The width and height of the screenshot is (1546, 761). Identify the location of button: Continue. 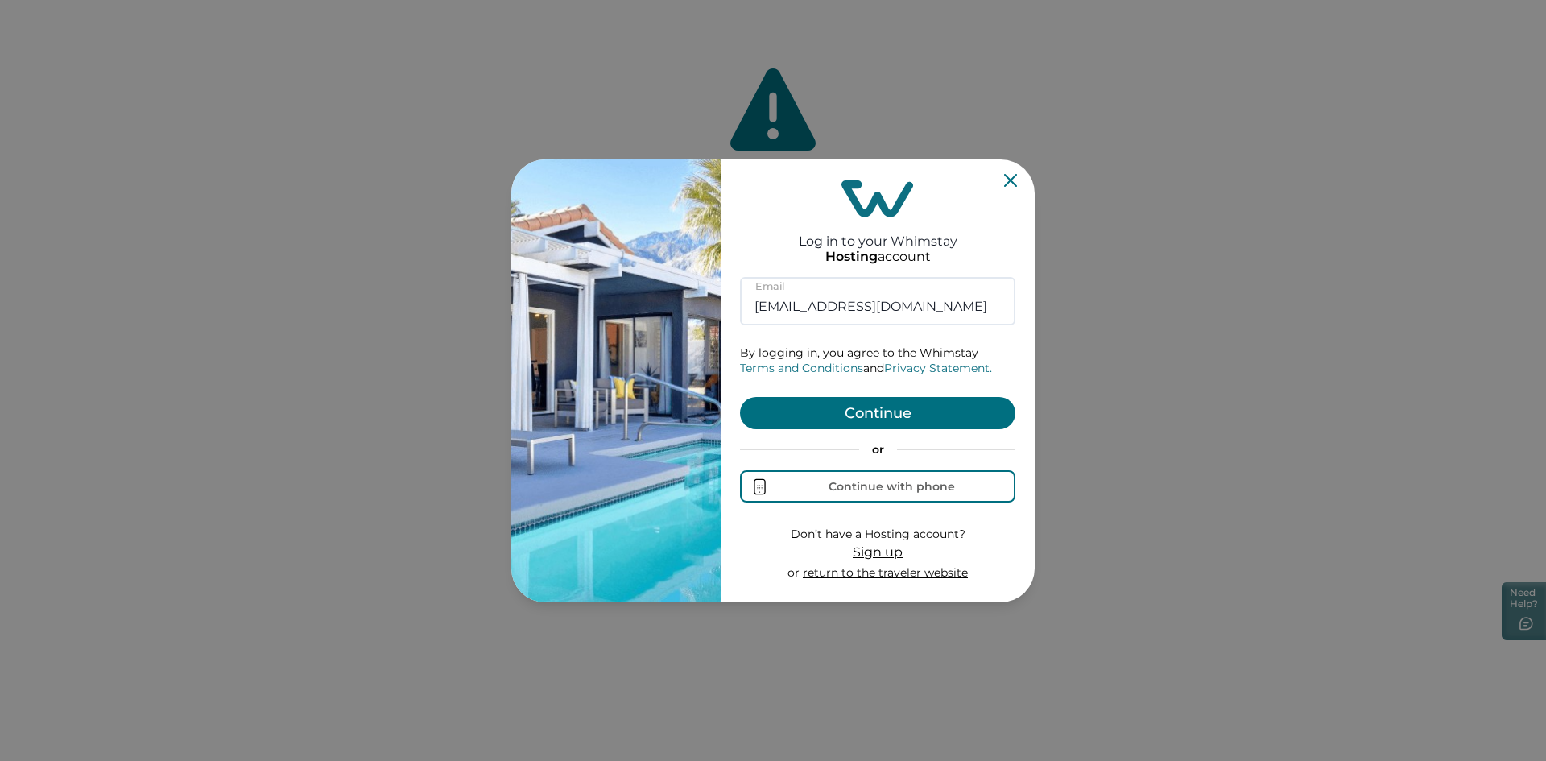
(878, 413).